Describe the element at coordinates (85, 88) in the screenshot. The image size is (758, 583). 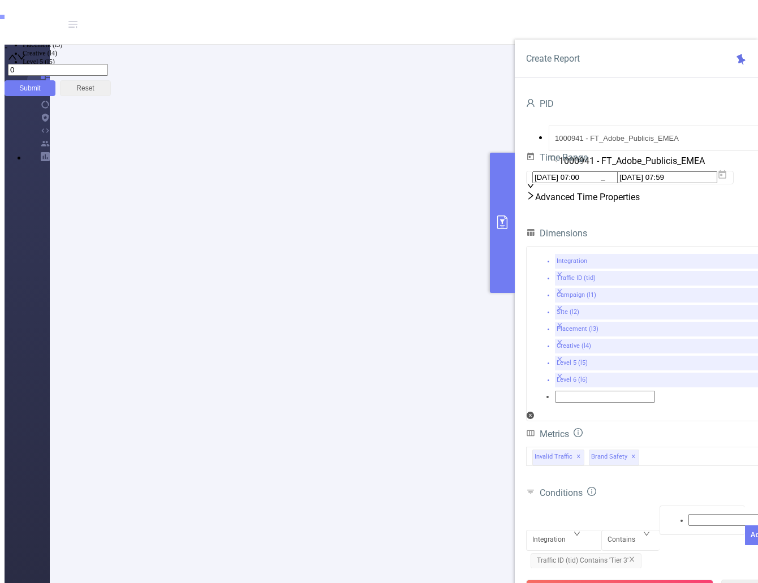
I see `span: Reset` at that location.